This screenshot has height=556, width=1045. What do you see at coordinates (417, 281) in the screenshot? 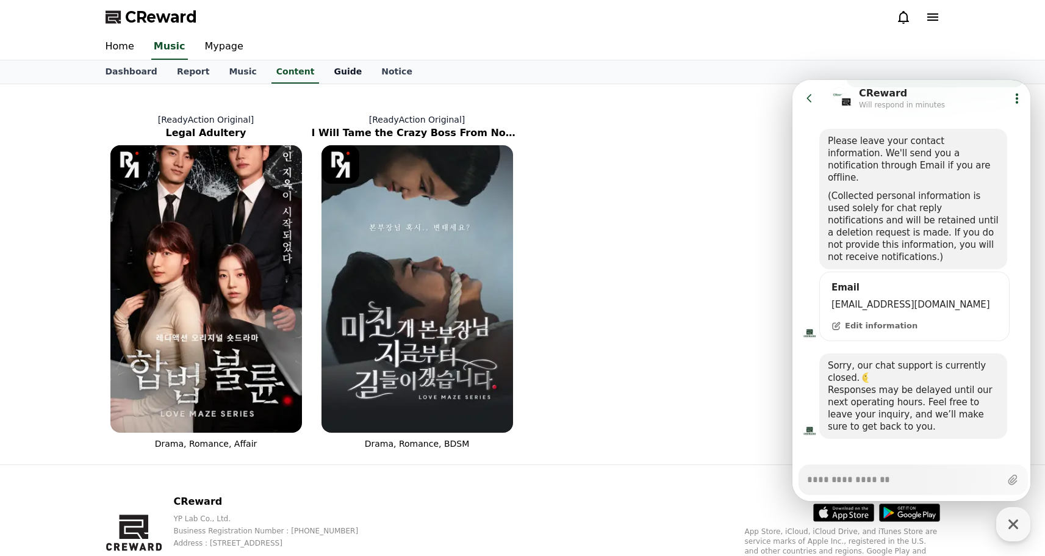
I see `a: [ReadyAction Original] I Will Tame the Crazy Boss From Now On I Will Tame the Crazy Boss From Now...` at bounding box center [417, 281].